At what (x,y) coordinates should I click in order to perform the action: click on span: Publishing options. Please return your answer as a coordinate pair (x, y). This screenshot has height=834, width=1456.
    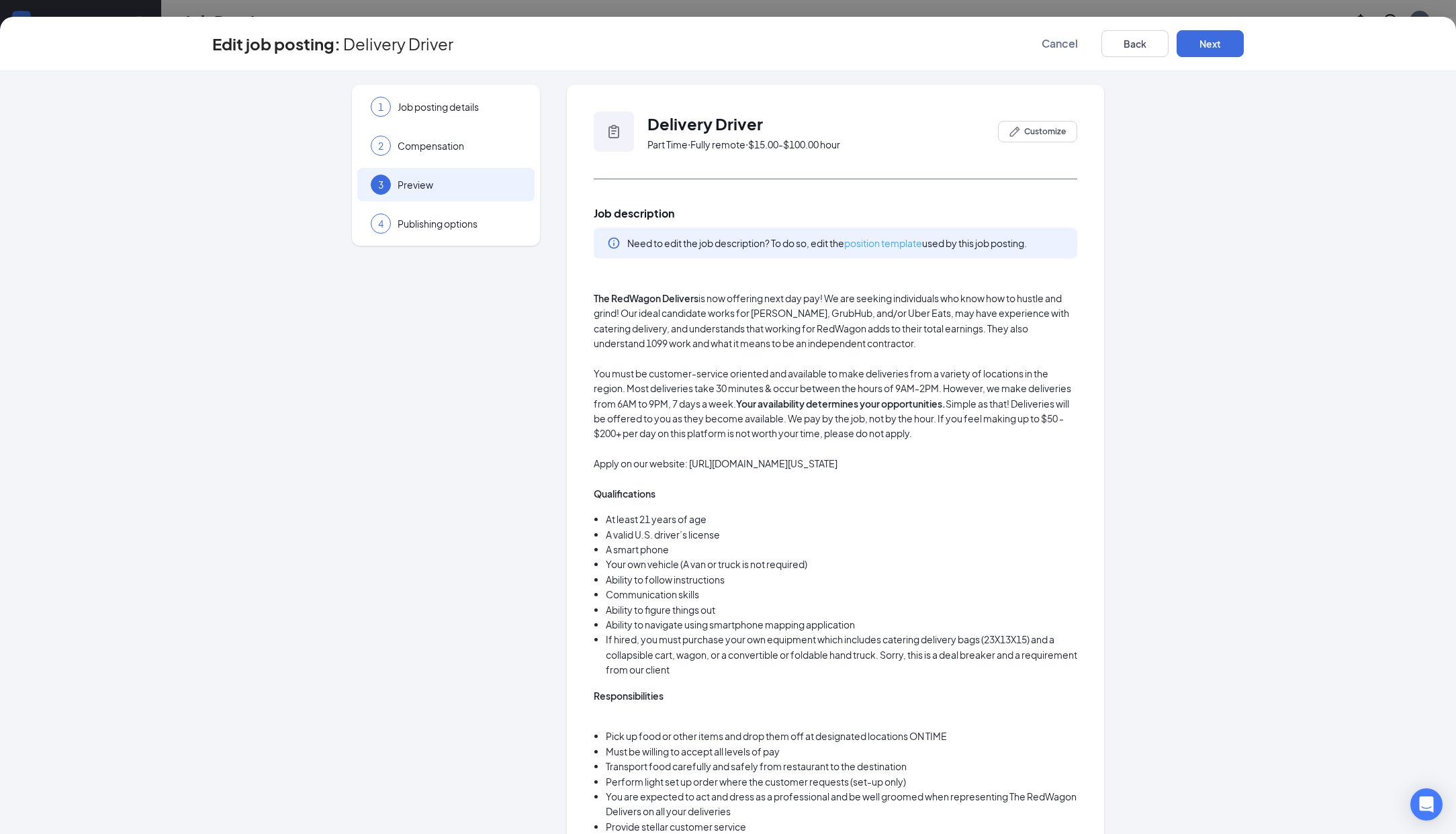
    Looking at the image, I should click on (460, 224).